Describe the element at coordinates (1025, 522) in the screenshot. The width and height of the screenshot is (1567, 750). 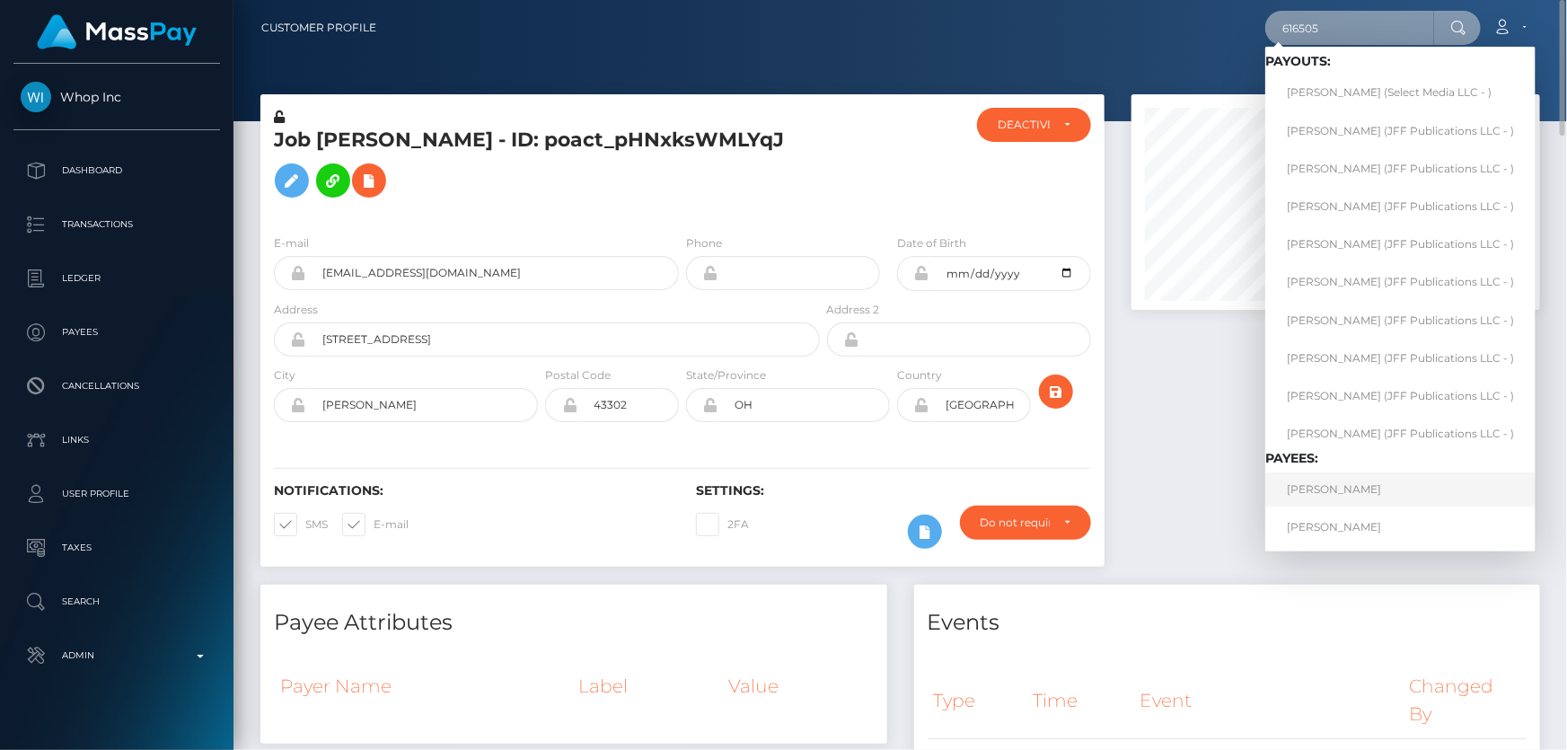
I see `button: Do not require` at that location.